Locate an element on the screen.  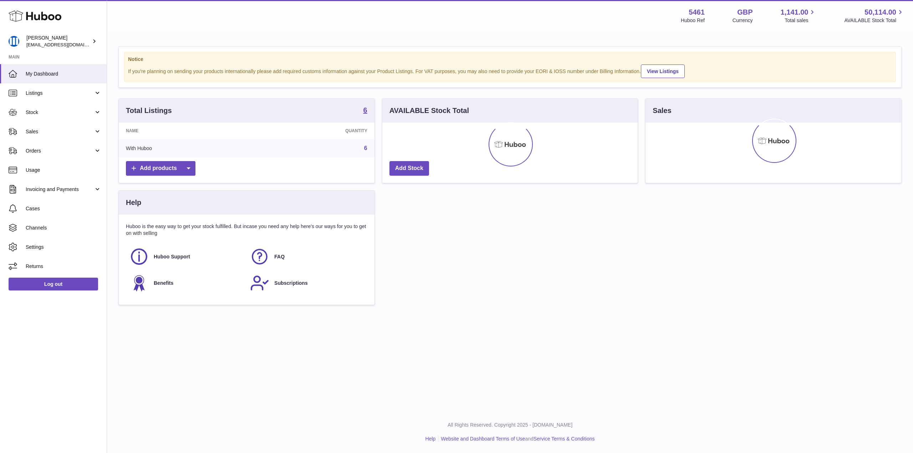
a: Huboo Support is located at coordinates (186, 257).